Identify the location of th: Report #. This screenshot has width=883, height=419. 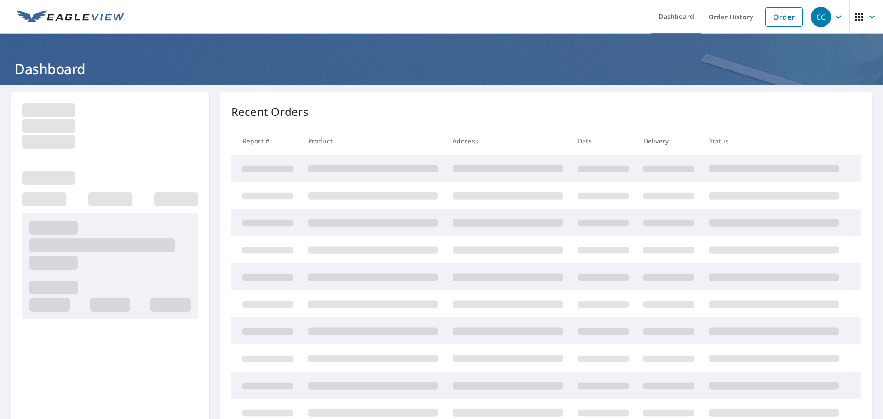
(266, 141).